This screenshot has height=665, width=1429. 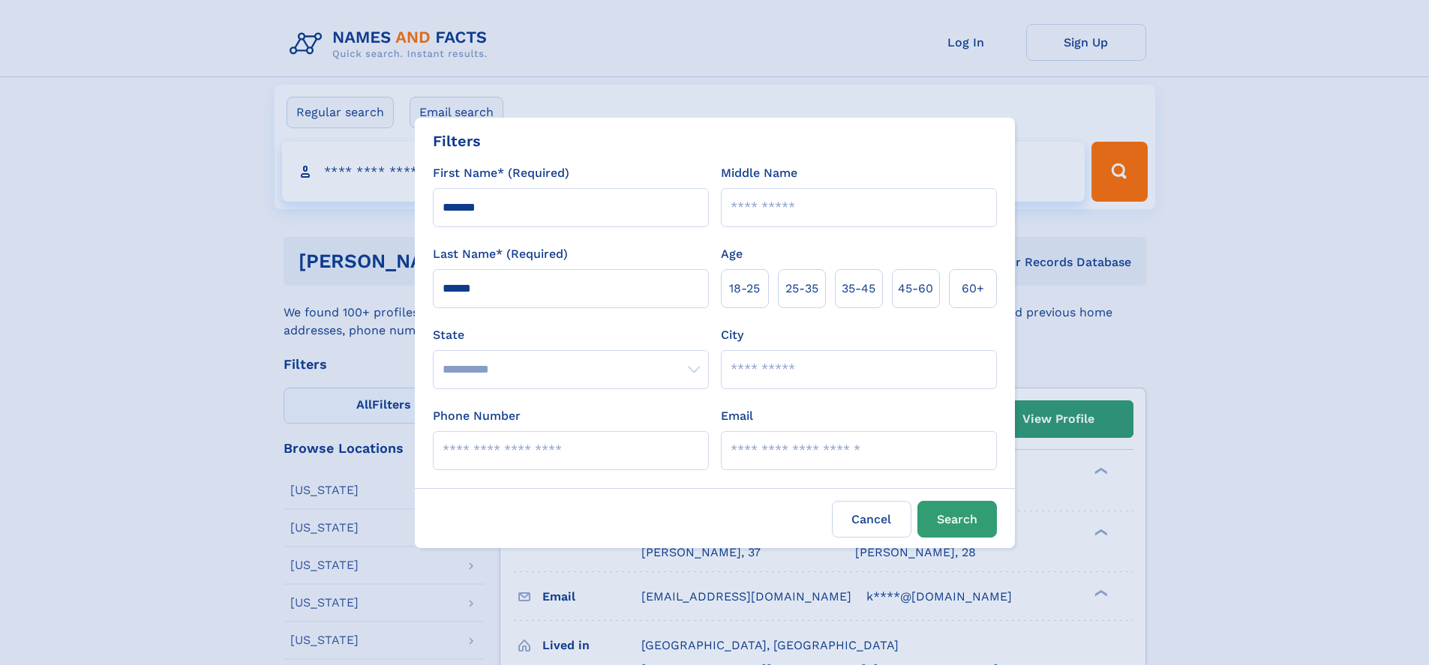 I want to click on label: Phone Number, so click(x=476, y=416).